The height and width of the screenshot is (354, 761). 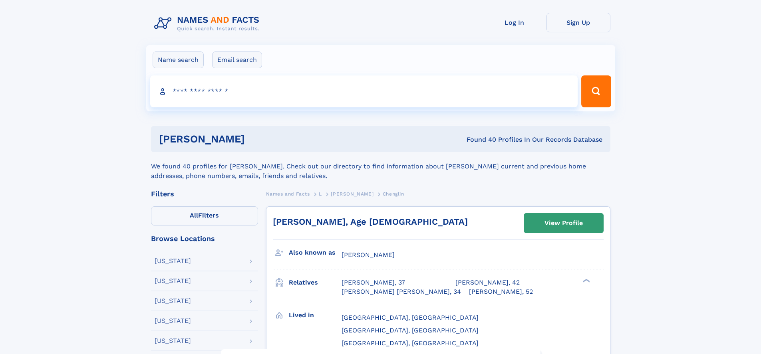 I want to click on label: Email search, so click(x=237, y=60).